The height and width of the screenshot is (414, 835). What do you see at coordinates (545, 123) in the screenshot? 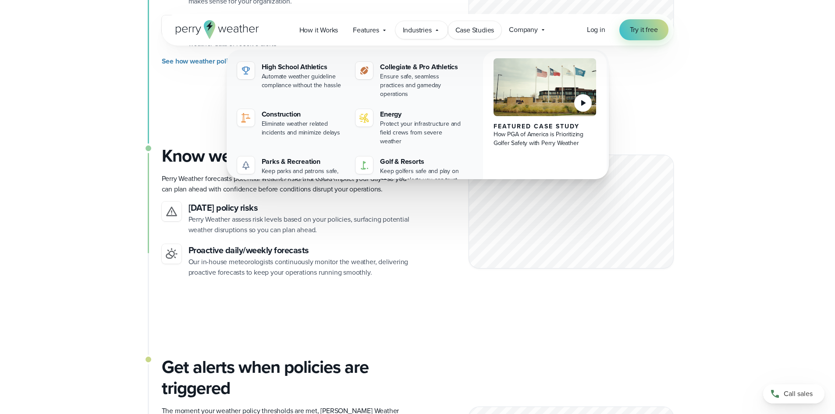
I see `a: PGA of America, Frisco Campus Featured Case Study How PGA of America is Prioritizing Golfer Safet...` at bounding box center [545, 123].